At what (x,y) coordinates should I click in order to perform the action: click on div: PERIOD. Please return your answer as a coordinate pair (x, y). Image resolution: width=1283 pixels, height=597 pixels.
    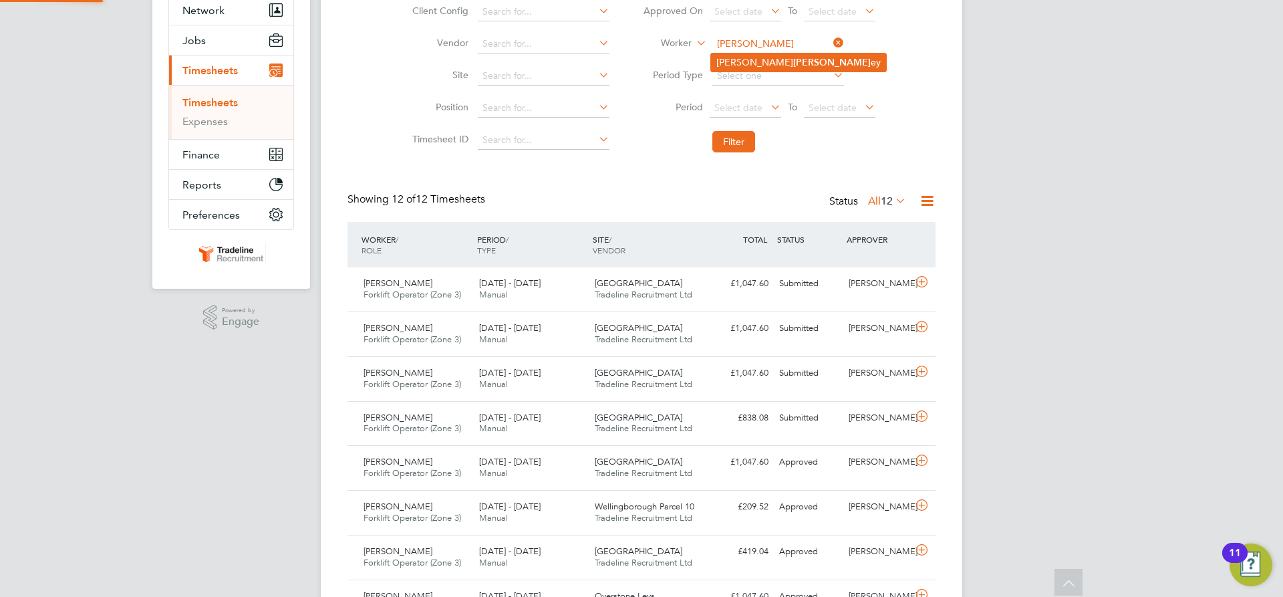
    Looking at the image, I should click on (531, 245).